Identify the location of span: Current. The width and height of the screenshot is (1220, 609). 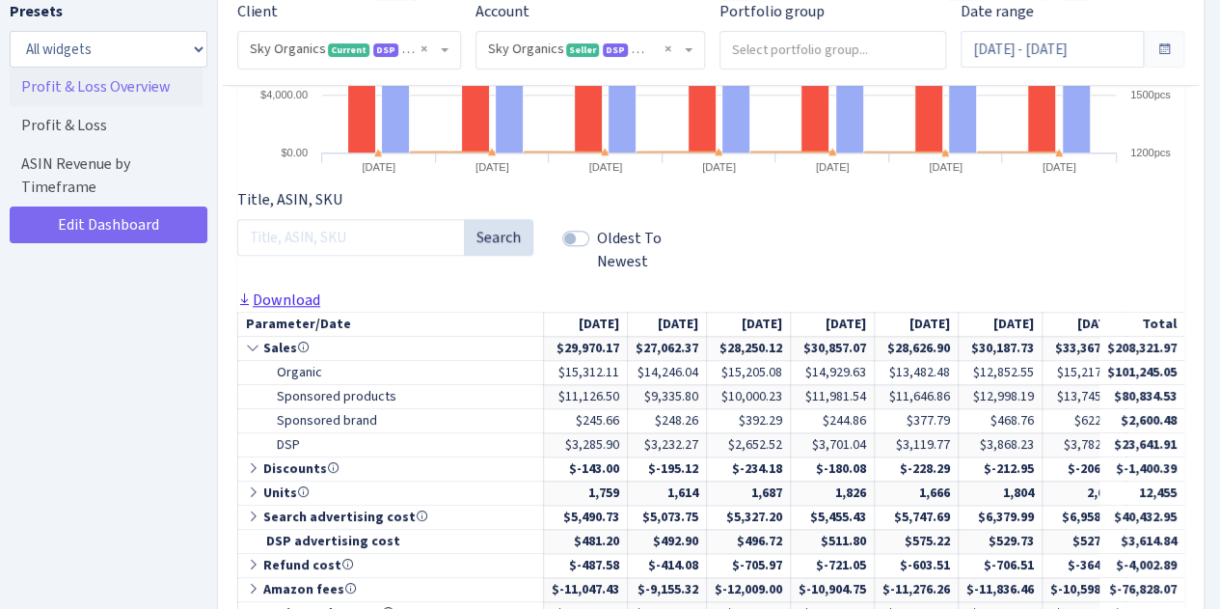
(348, 50).